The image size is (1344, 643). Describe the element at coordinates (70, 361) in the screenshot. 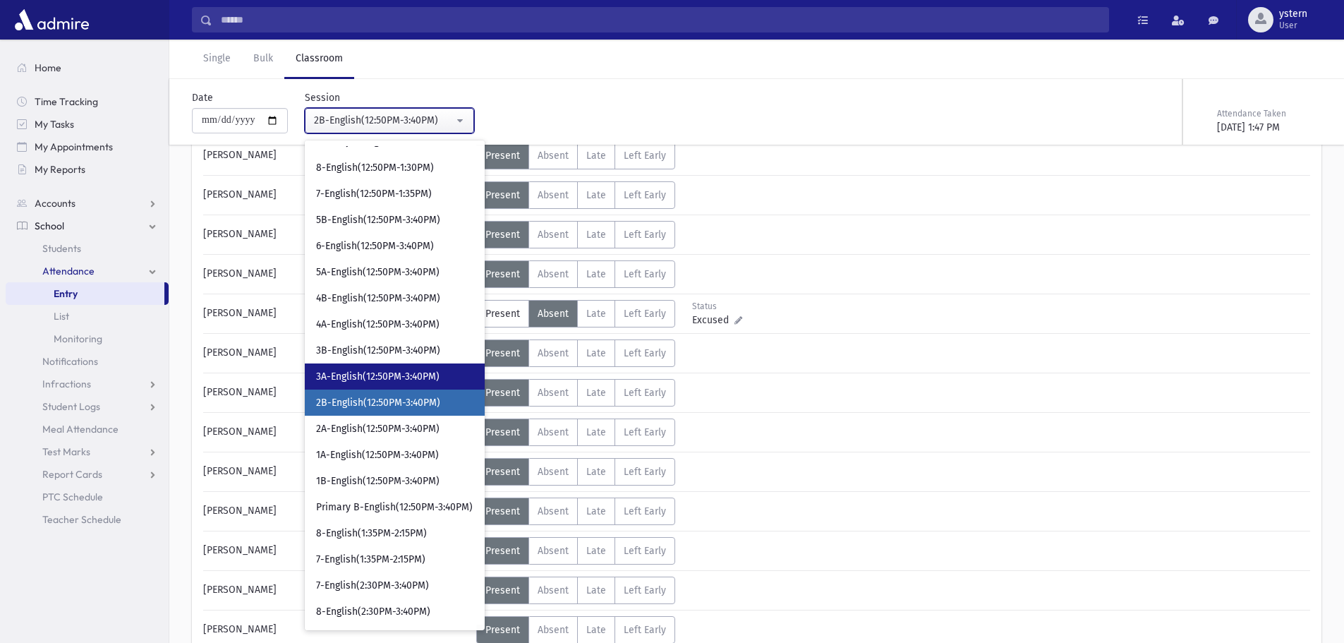

I see `span: Notifications` at that location.